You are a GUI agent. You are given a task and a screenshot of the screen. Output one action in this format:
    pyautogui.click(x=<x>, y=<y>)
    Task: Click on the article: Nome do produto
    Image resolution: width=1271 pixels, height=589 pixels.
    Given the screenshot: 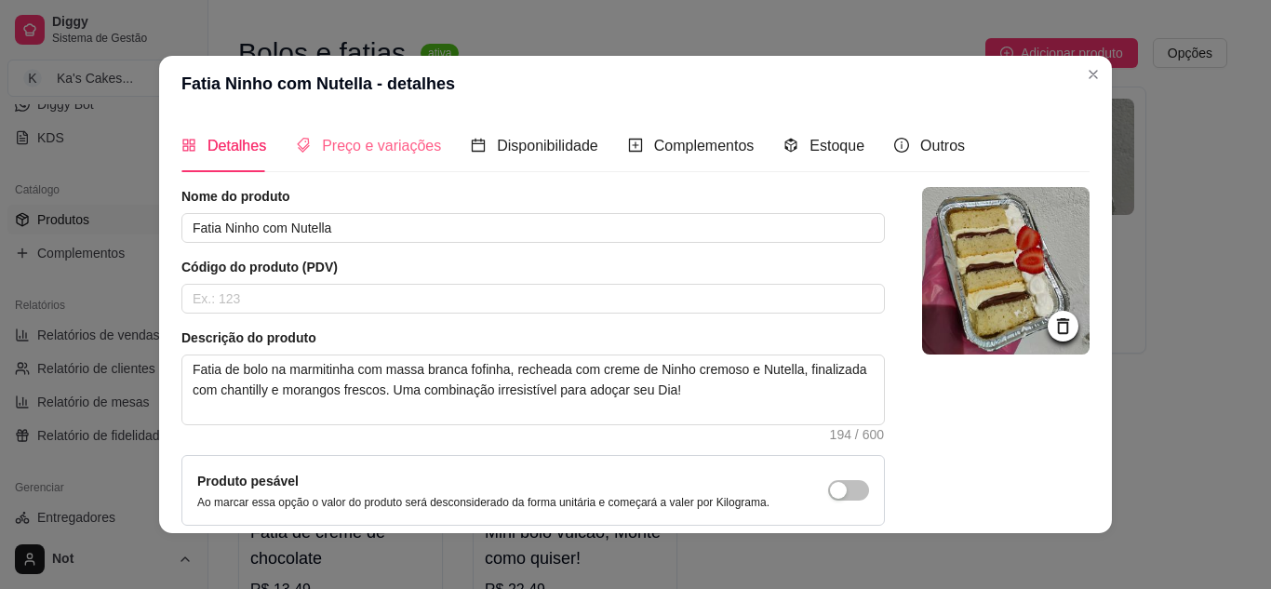 What is the action you would take?
    pyautogui.click(x=533, y=196)
    